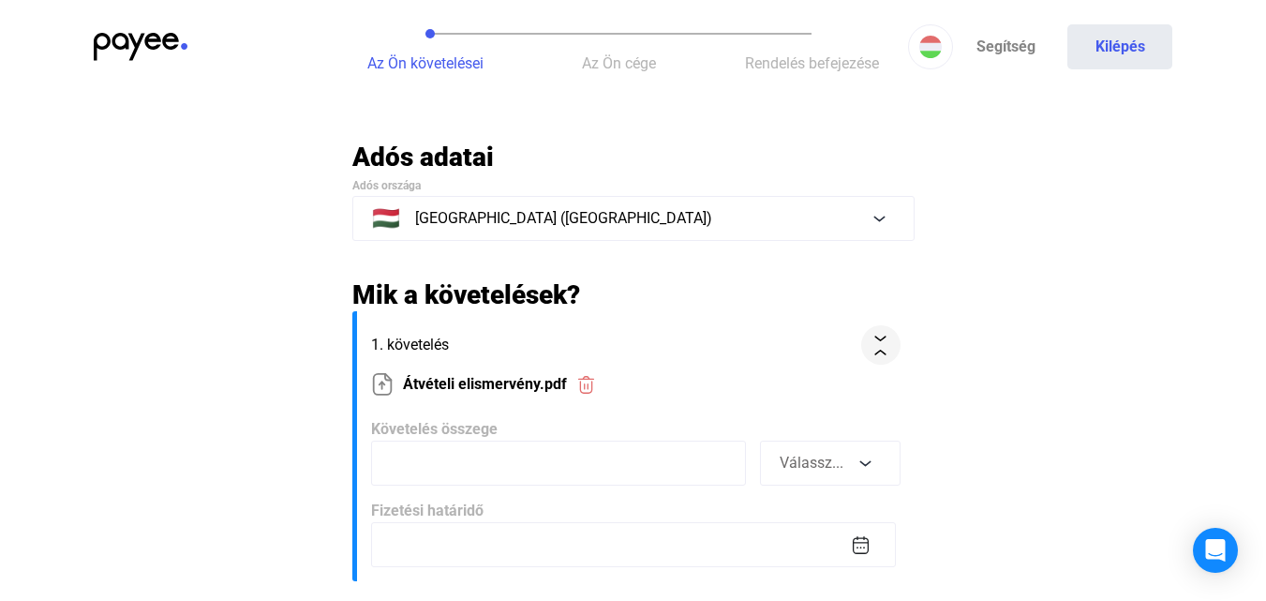 The width and height of the screenshot is (1266, 601). I want to click on button: collapse, so click(881, 345).